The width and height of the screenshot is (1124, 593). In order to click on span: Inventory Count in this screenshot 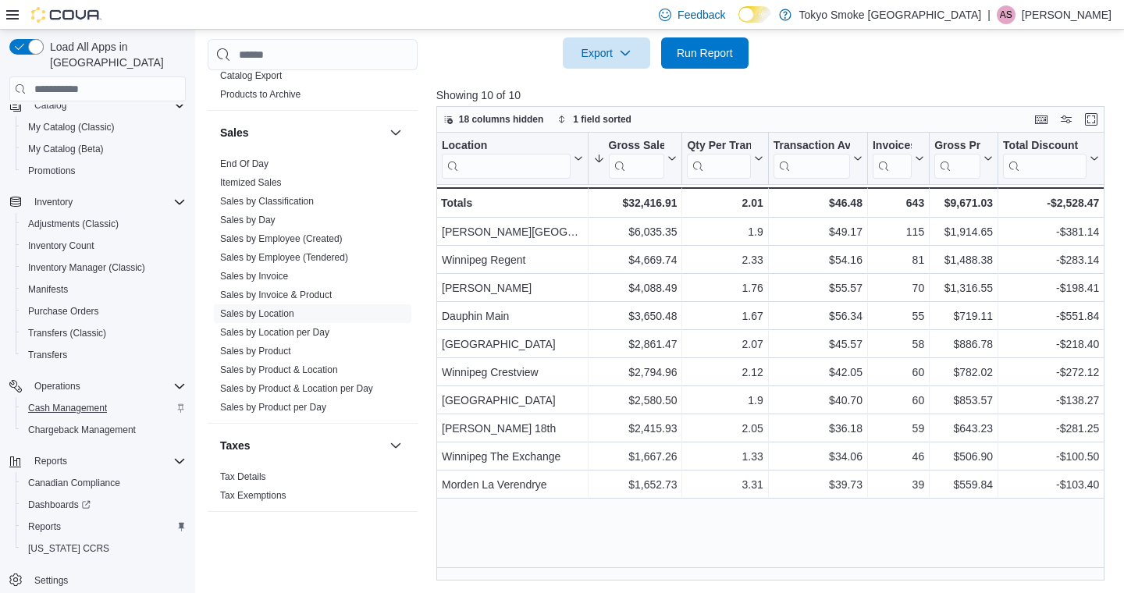, I will do `click(104, 246)`.